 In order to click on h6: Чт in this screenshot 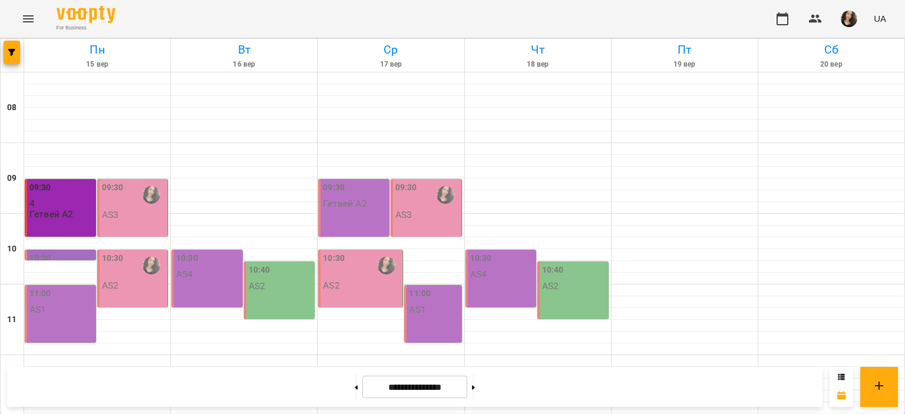, I will do `click(538, 49)`.